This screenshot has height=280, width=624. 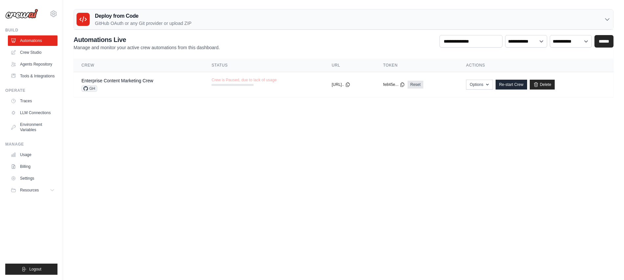 What do you see at coordinates (415, 85) in the screenshot?
I see `a: Reset` at bounding box center [415, 85].